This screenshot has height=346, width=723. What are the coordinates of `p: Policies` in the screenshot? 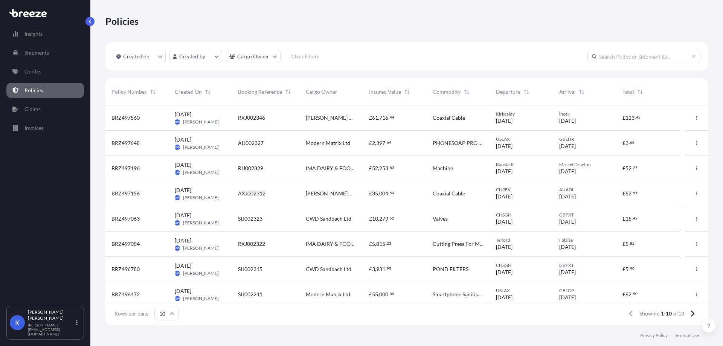 It's located at (34, 90).